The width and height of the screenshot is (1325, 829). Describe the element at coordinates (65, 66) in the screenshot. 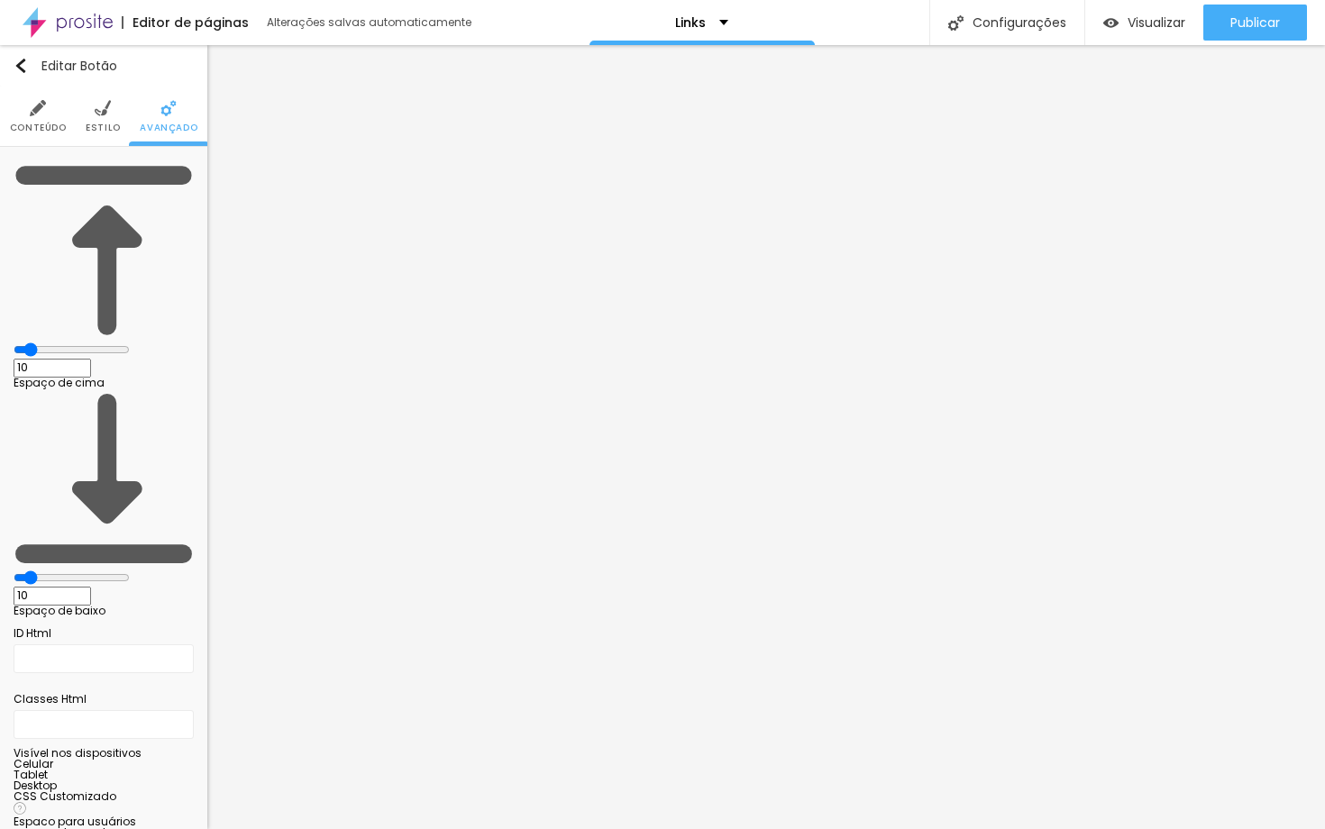

I see `div: Editar Botão` at that location.